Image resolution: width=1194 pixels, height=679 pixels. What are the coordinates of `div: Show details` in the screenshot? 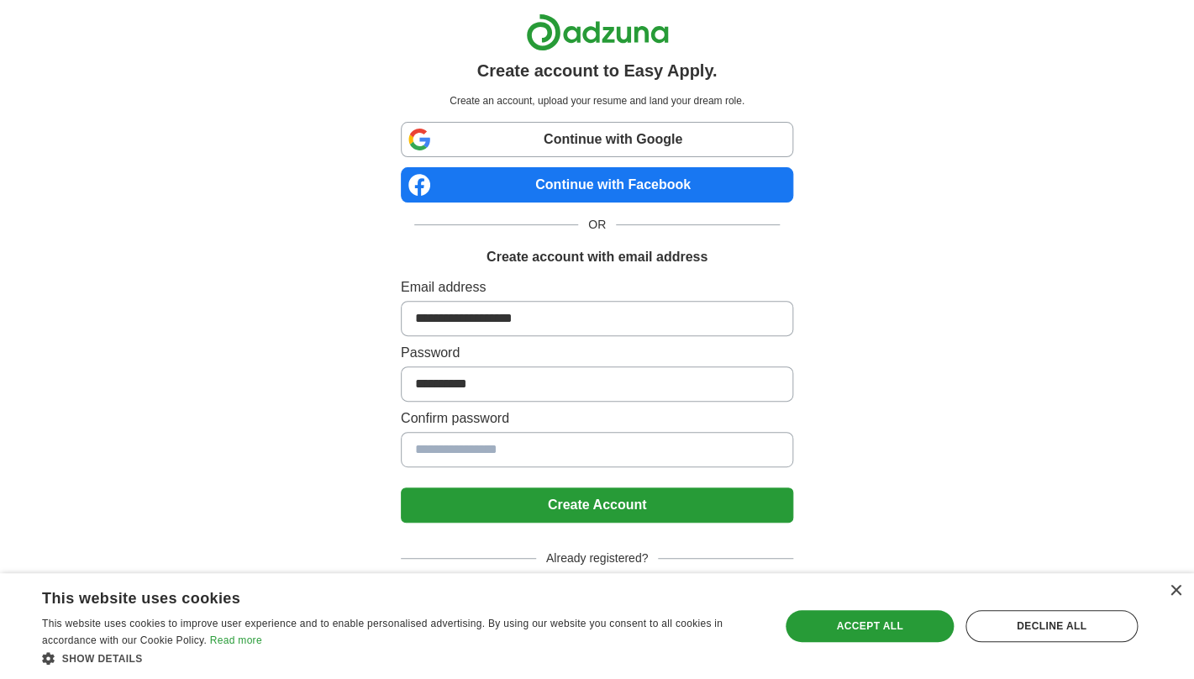 It's located at (400, 658).